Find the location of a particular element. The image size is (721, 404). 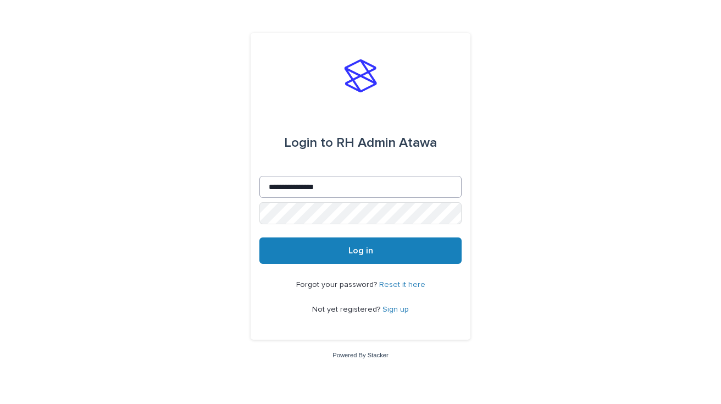

div: RH Admin Atawa is located at coordinates (361, 143).